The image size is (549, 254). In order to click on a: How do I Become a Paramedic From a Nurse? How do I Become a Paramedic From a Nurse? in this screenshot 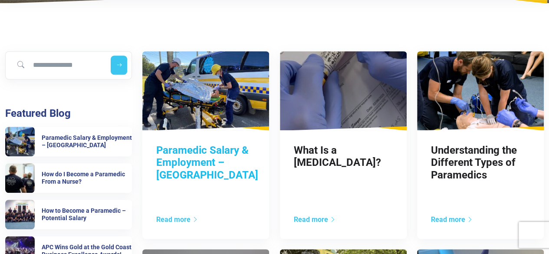, I will do `click(69, 178)`.